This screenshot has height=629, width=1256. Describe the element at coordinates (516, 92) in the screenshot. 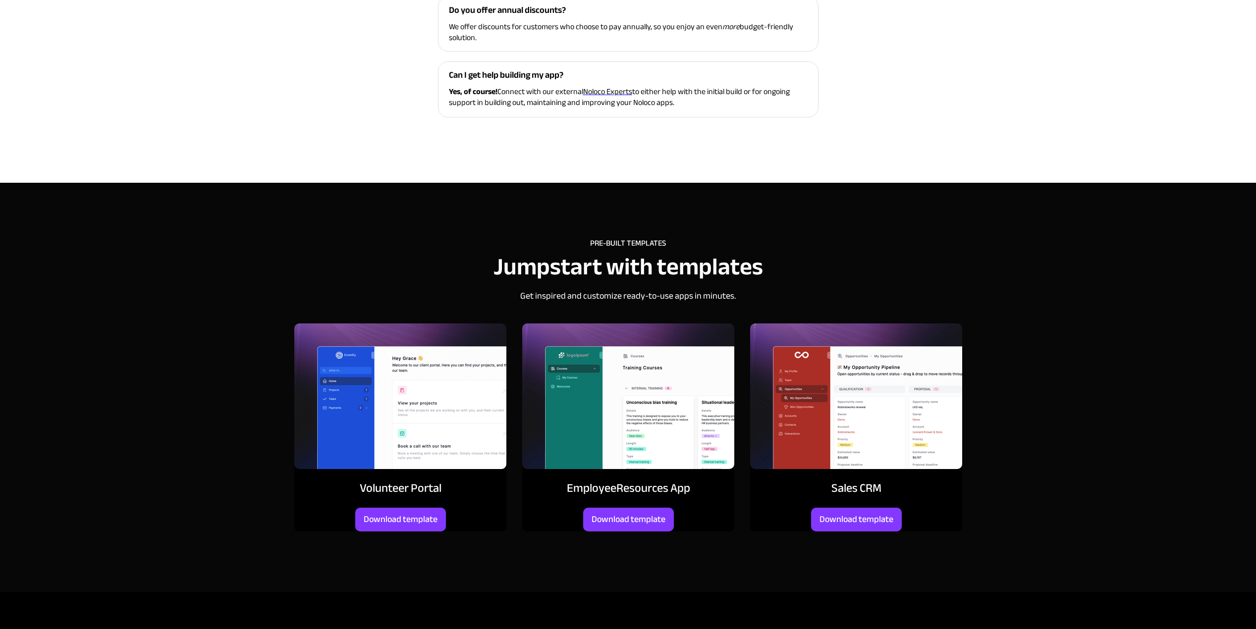

I see `span: Connect with our external` at that location.